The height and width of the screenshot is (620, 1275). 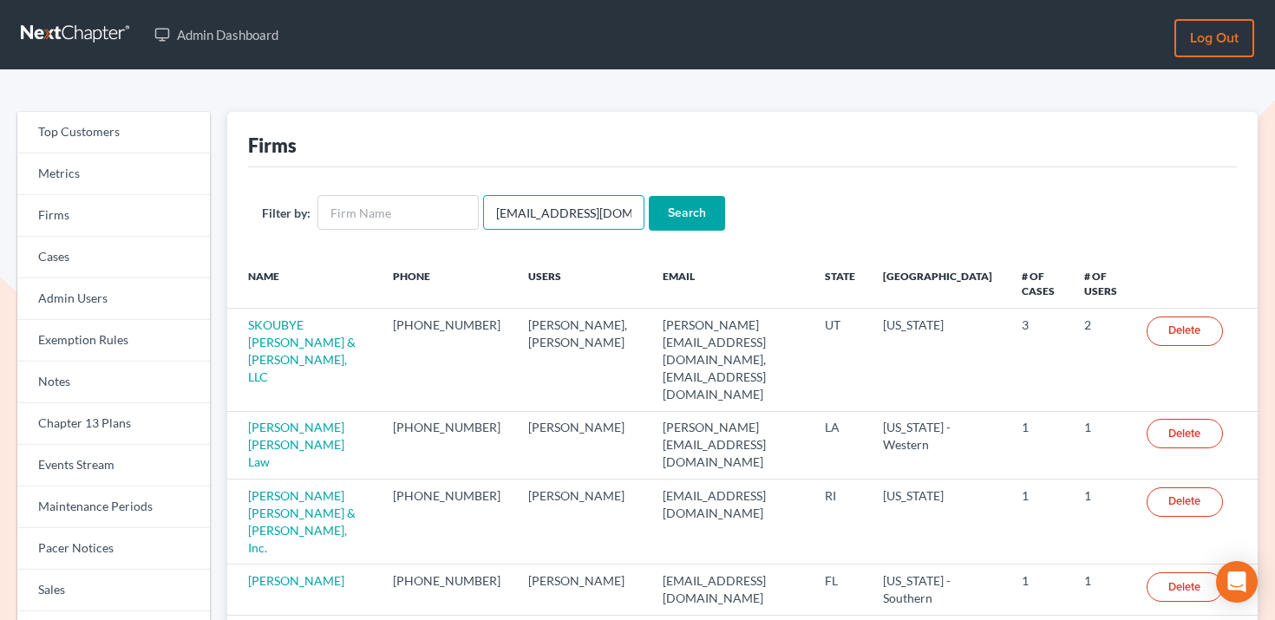 What do you see at coordinates (272, 145) in the screenshot?
I see `div: Firms` at bounding box center [272, 145].